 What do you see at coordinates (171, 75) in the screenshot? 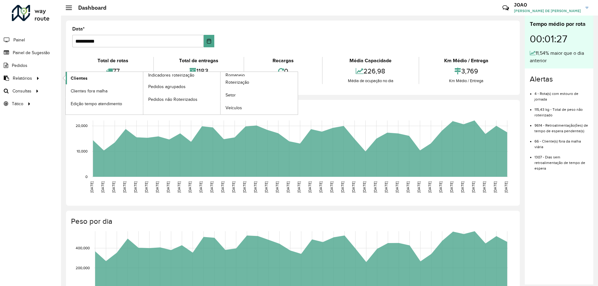
I see `span: Indicadores roteirização` at bounding box center [171, 75].